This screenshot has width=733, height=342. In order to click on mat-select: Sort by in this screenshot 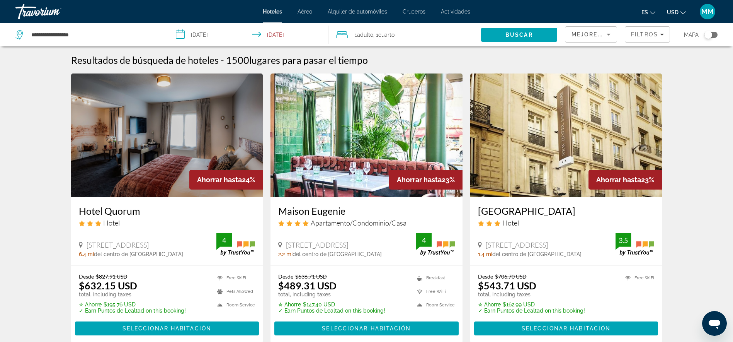, I will do `click(591, 34)`.